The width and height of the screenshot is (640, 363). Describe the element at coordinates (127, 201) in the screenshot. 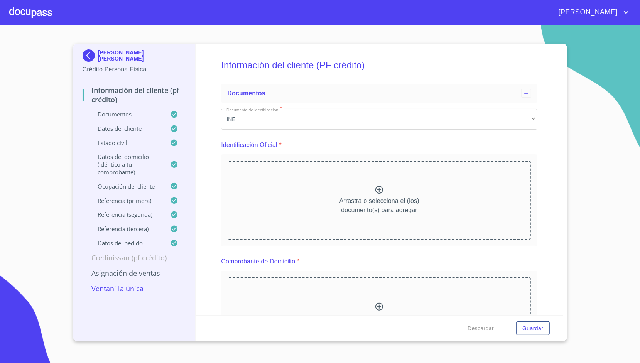

I see `p: Referencia (primera)` at that location.